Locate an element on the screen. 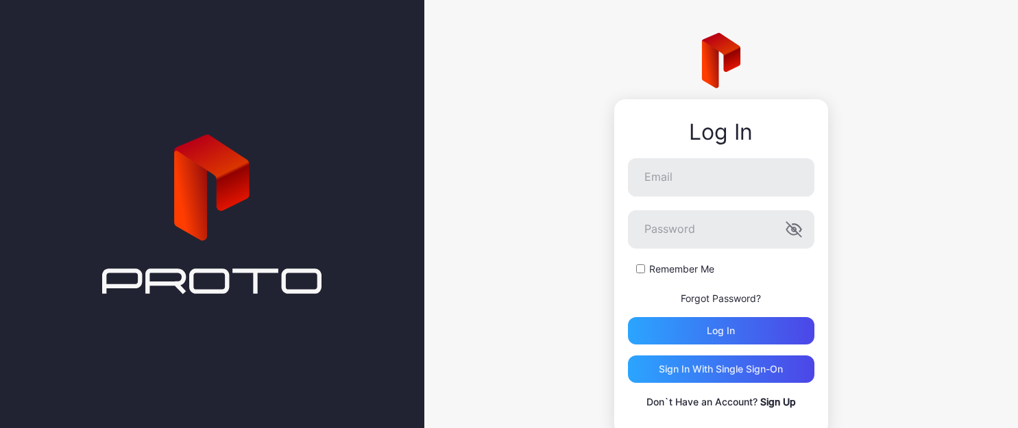  label: Remember Me is located at coordinates (681, 269).